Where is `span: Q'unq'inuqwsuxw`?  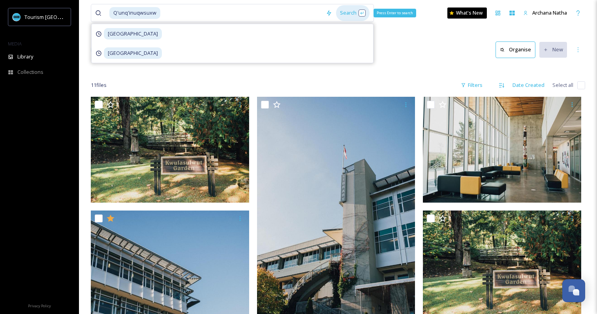 span: Q'unq'inuqwsuxw is located at coordinates (135, 13).